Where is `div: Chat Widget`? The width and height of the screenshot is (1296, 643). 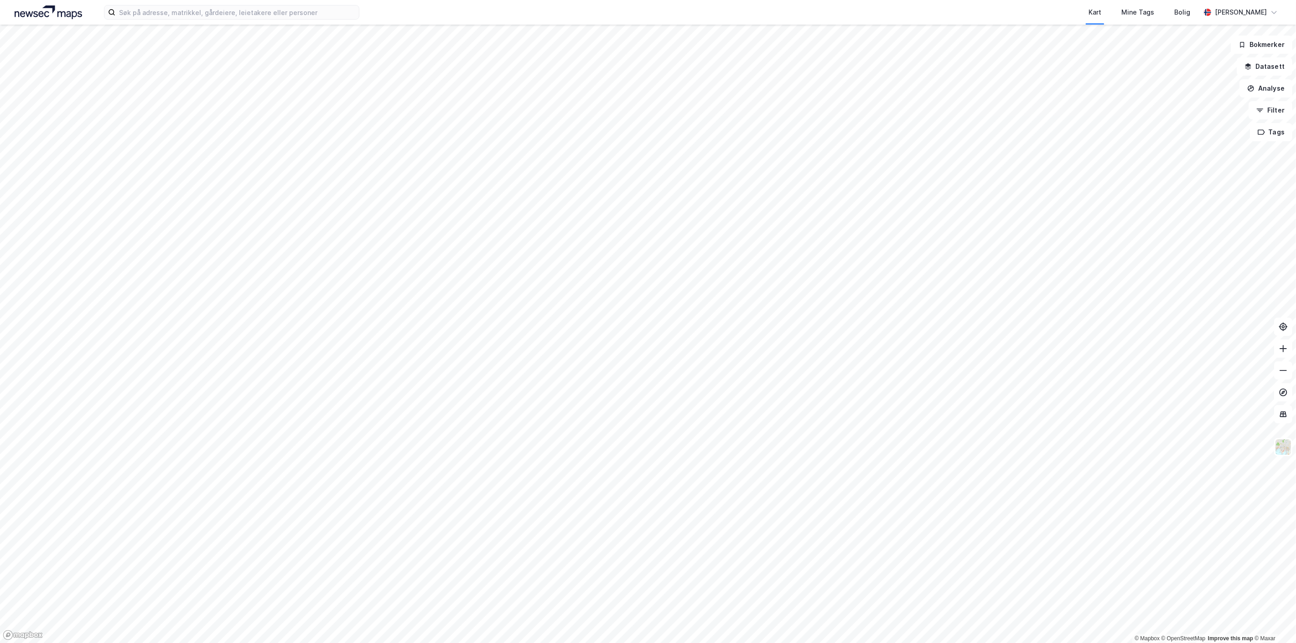
div: Chat Widget is located at coordinates (1273, 622).